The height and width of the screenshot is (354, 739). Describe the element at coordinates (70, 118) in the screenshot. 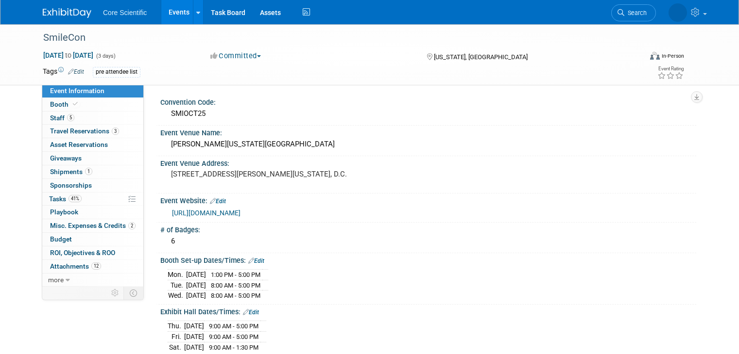

I see `span: 5` at that location.